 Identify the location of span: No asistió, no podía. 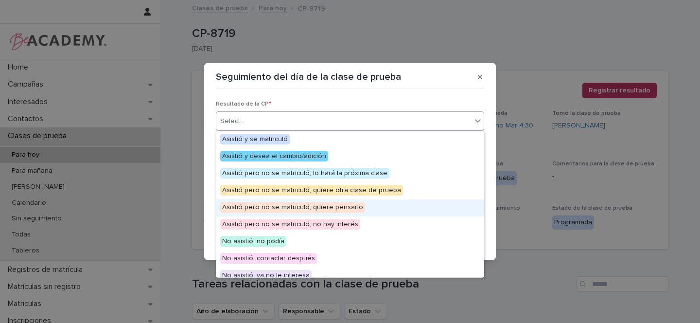
(253, 241).